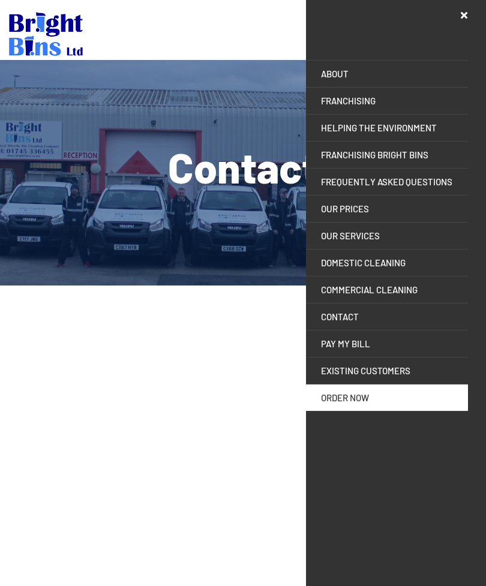 The image size is (486, 586). I want to click on a: Commercial Cleaning, so click(387, 290).